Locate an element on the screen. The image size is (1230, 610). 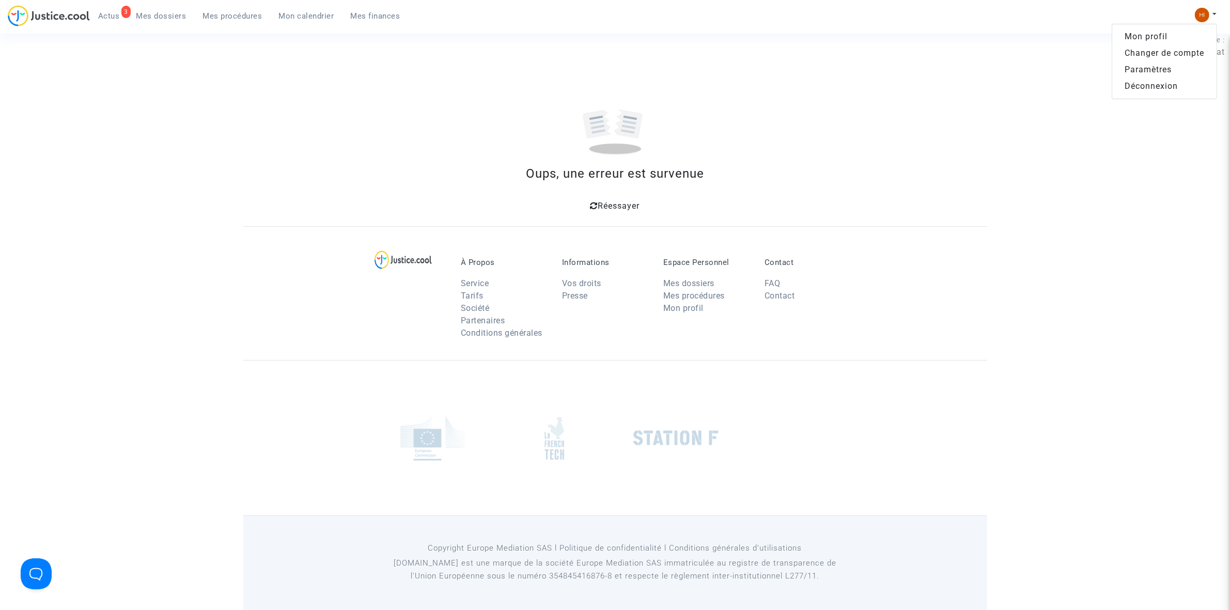
a: Contact is located at coordinates (779, 295).